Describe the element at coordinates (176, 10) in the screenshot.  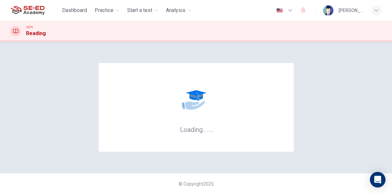
I see `span: Analysis` at that location.